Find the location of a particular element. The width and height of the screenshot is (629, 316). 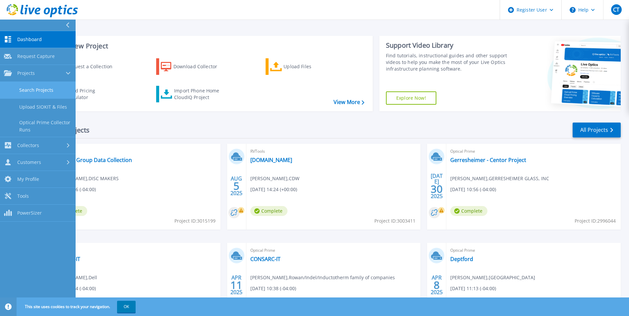

div: Upload Files is located at coordinates (310, 67).